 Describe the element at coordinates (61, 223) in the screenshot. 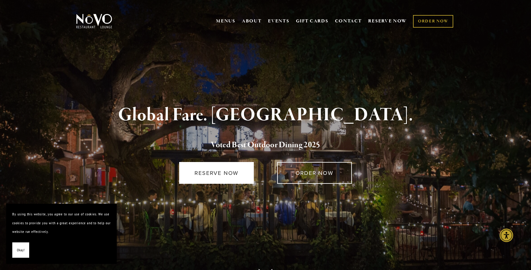

I see `p: By using this website, you agree to our use of cookies. We use cookies to provide you with a grea...` at that location.